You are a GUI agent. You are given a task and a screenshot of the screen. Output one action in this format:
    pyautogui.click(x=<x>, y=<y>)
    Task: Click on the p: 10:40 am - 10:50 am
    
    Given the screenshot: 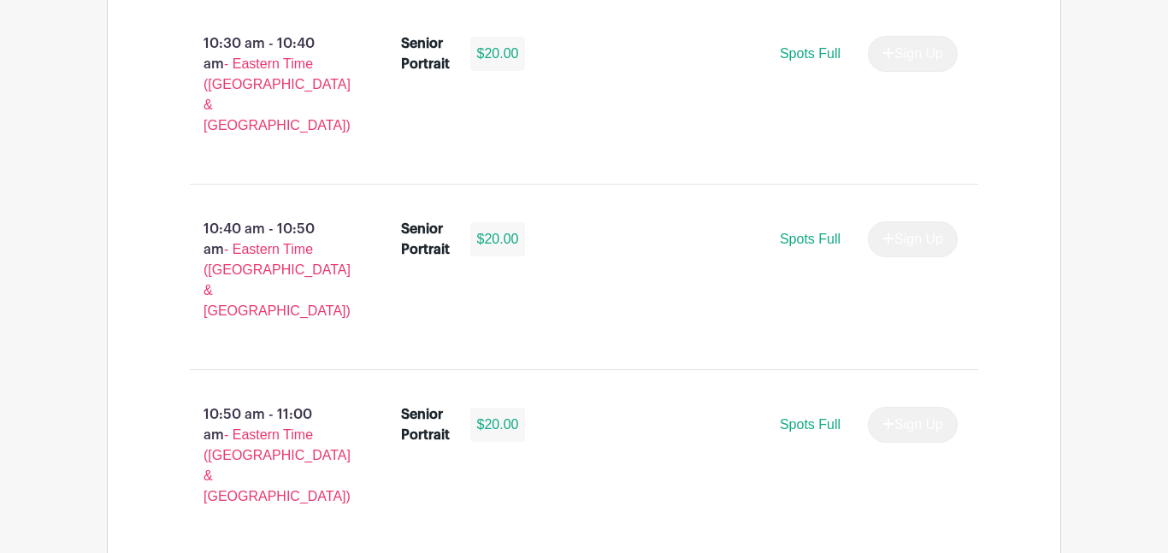 What is the action you would take?
    pyautogui.click(x=268, y=270)
    